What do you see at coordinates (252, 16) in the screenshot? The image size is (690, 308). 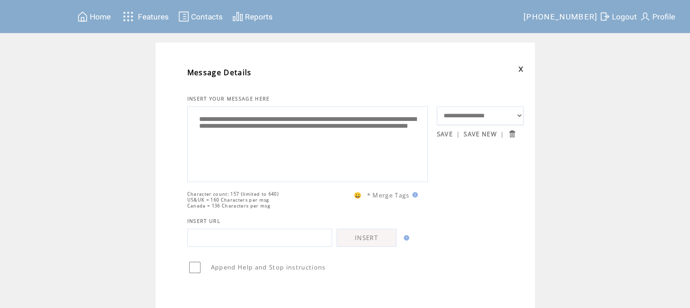 I see `a: Reports` at bounding box center [252, 16].